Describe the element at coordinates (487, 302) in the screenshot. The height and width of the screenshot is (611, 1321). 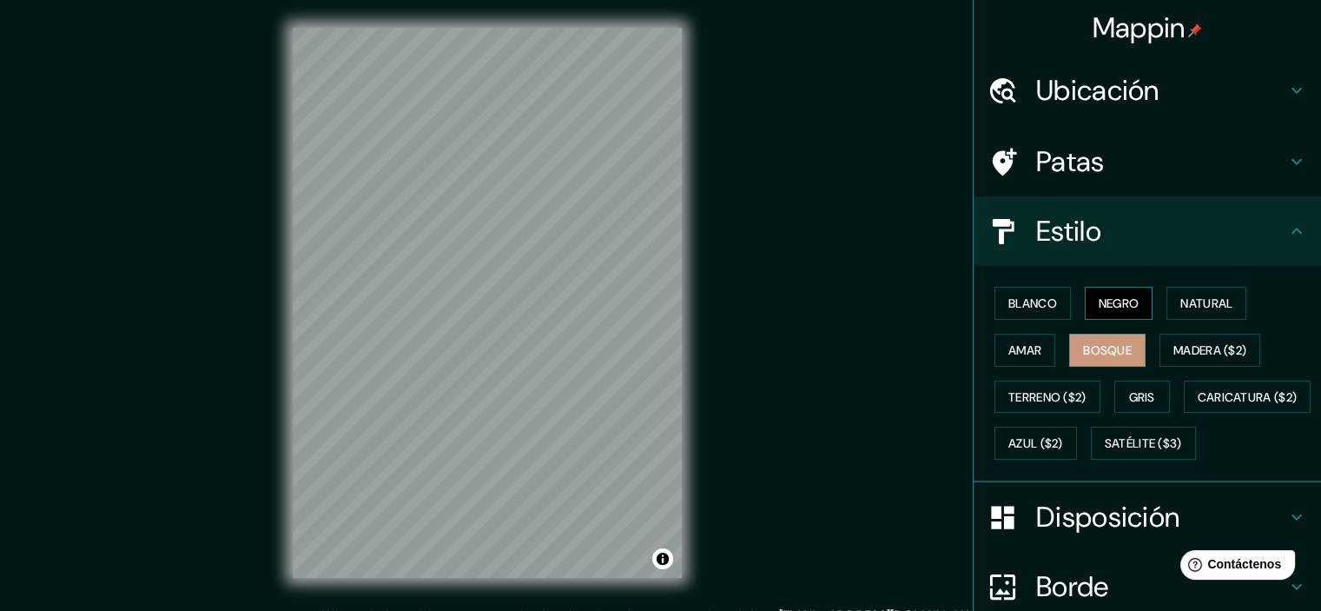
I see `canvas: Mapa` at that location.